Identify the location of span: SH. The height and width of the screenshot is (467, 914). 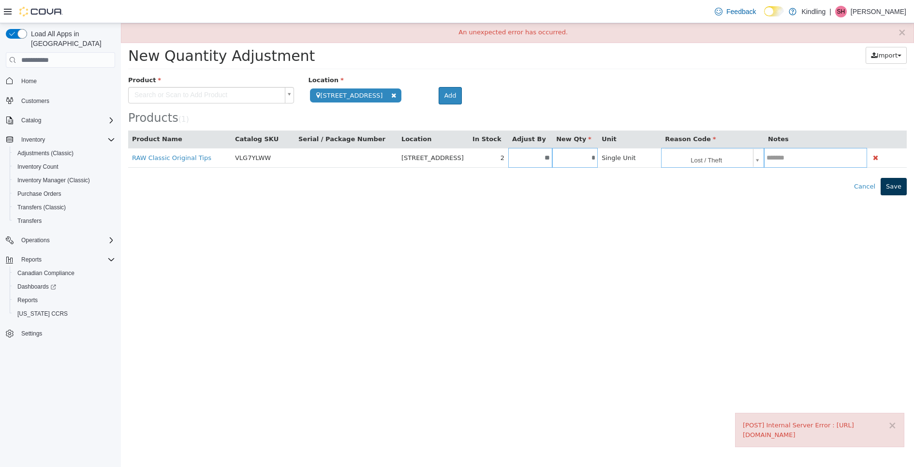
(841, 12).